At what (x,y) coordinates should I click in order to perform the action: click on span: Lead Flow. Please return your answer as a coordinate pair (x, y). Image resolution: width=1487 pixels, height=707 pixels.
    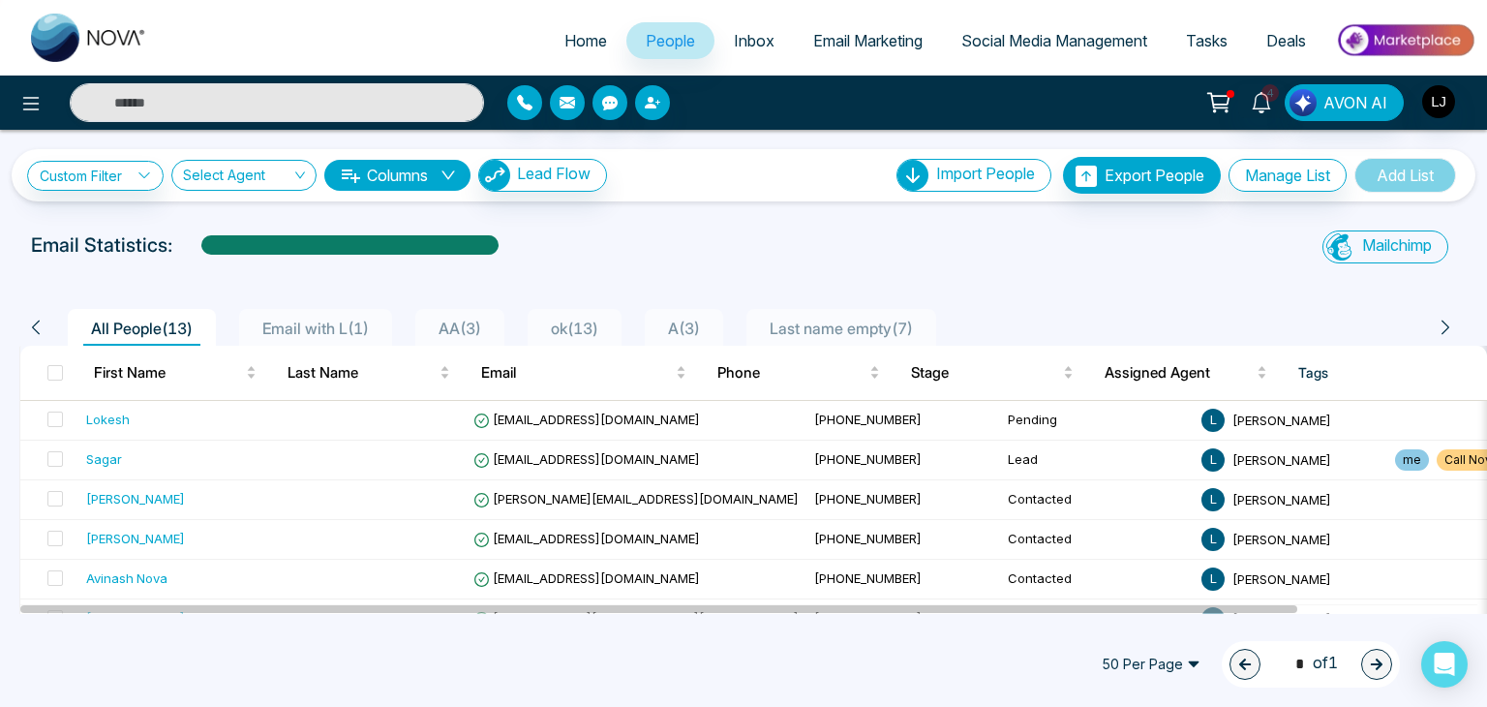
    Looking at the image, I should click on (554, 173).